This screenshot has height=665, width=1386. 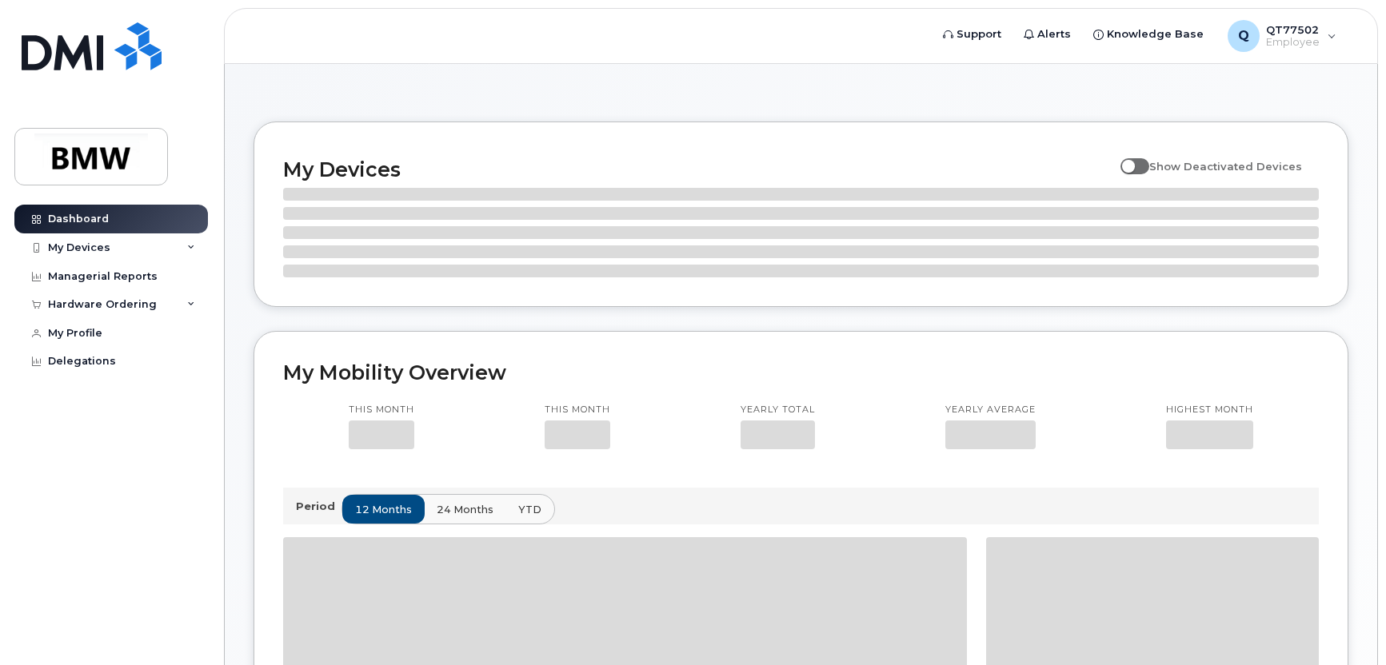 What do you see at coordinates (318, 506) in the screenshot?
I see `p: Period` at bounding box center [318, 506].